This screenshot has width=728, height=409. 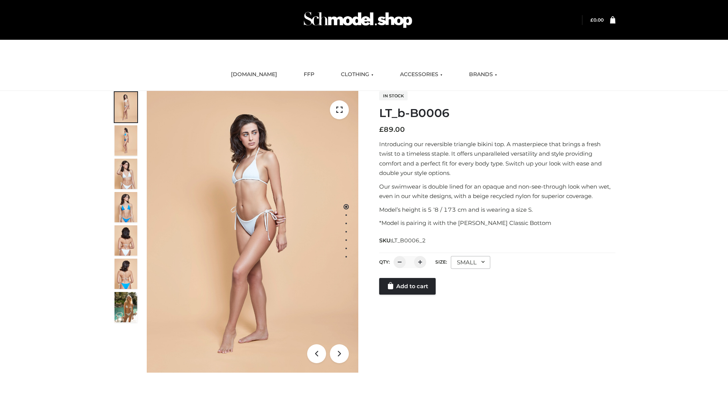 I want to click on a: BRANDS, so click(x=483, y=75).